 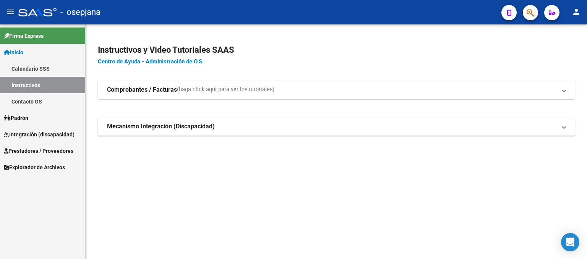 I want to click on strong: Mecanismo Integración (Discapacidad), so click(x=161, y=126).